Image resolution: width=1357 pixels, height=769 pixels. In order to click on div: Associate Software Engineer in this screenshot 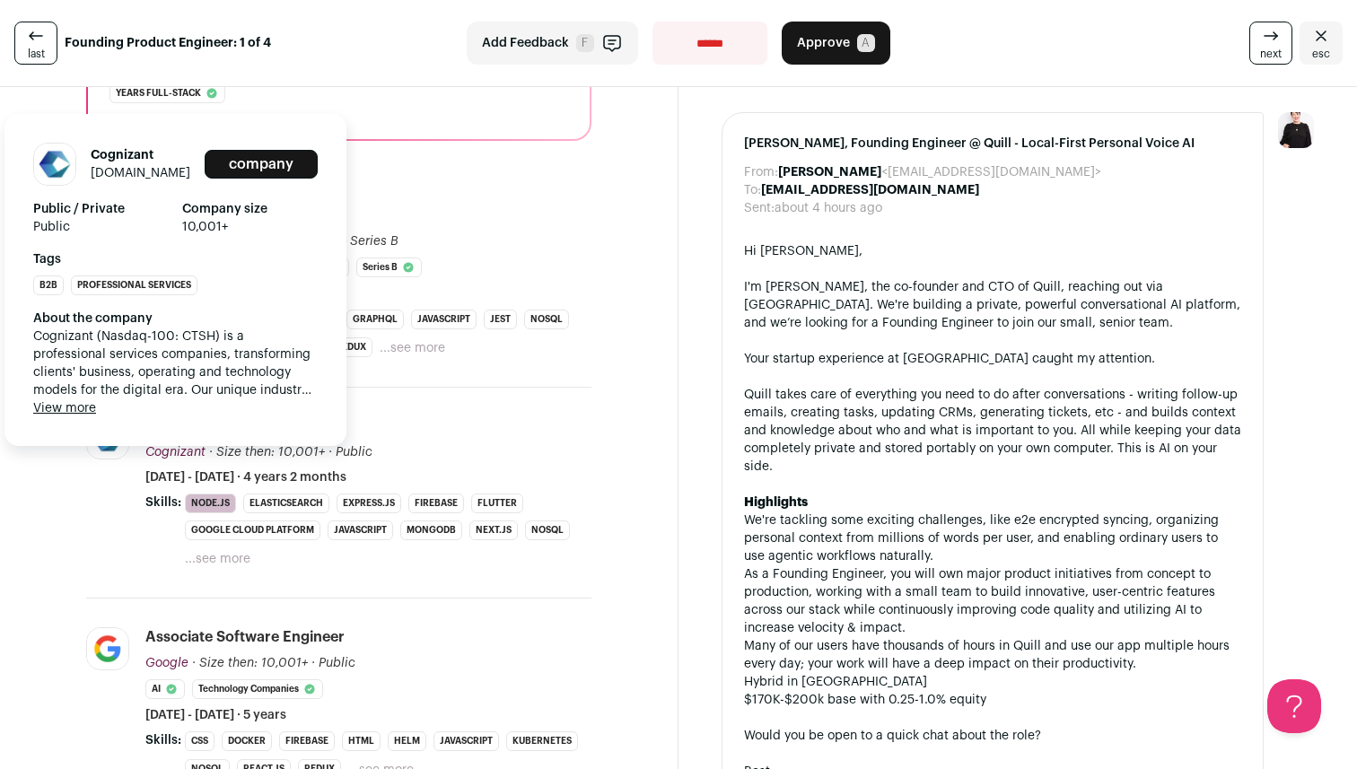, I will do `click(245, 637)`.